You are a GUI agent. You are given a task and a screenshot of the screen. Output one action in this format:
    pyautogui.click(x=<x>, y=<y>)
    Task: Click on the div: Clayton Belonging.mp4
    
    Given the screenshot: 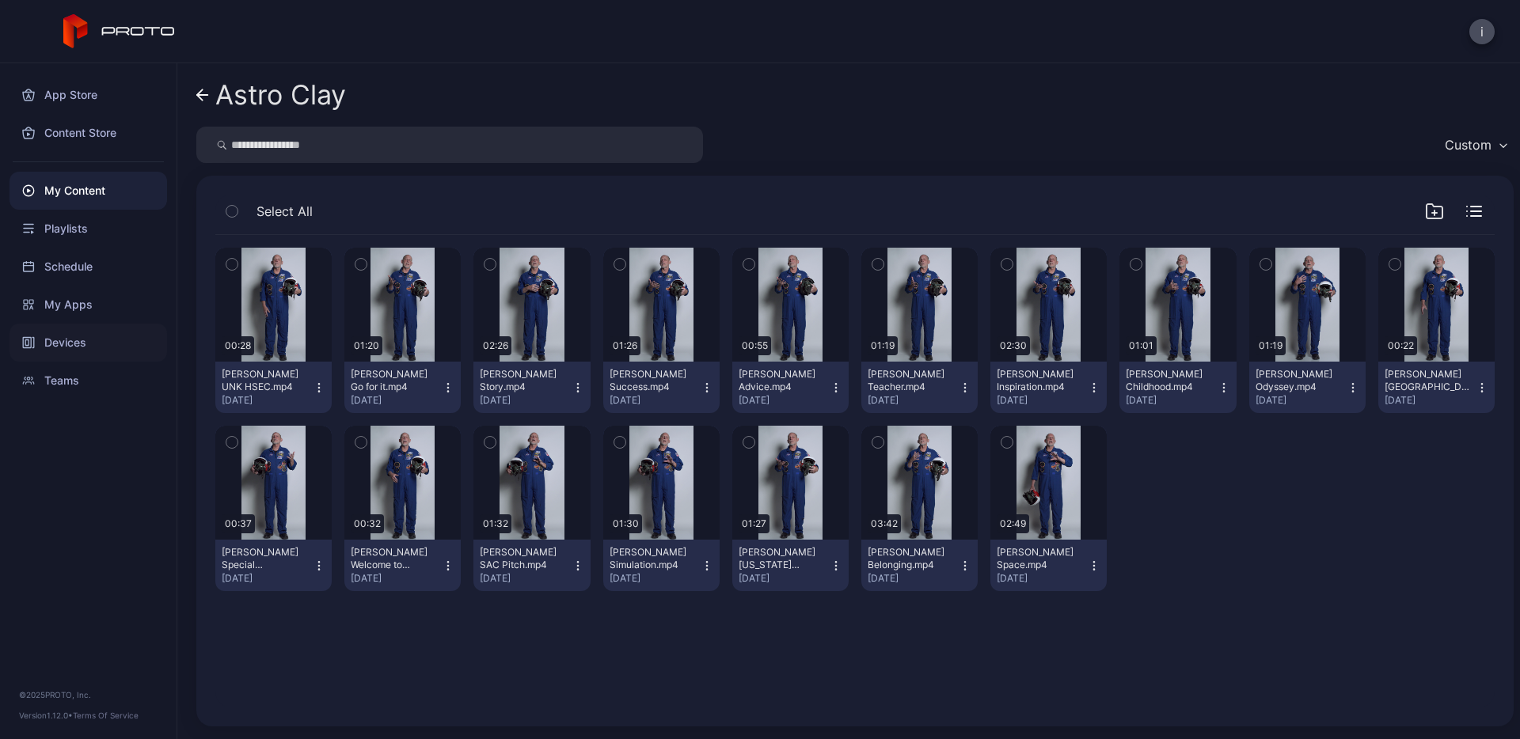 What is the action you would take?
    pyautogui.click(x=911, y=559)
    